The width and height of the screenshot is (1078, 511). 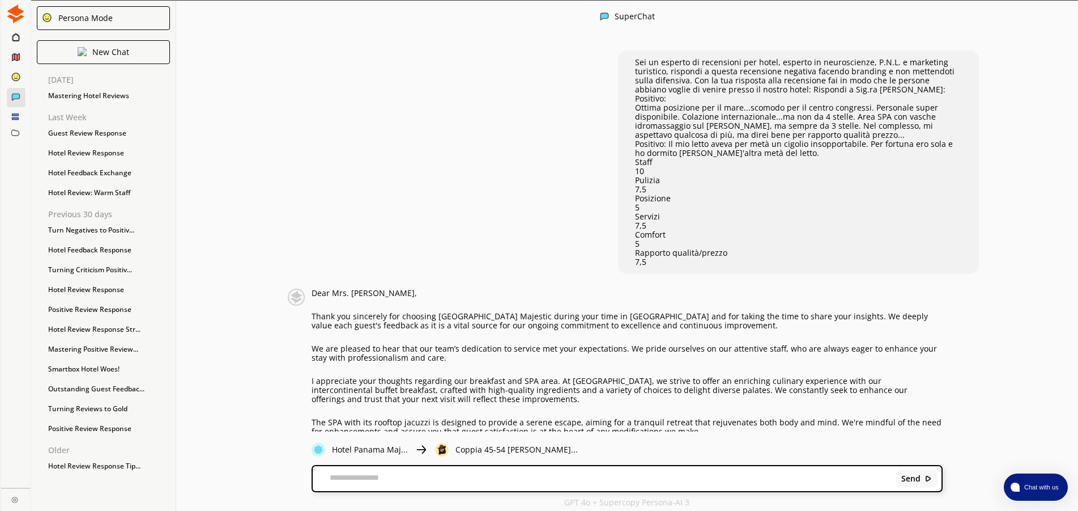 I want to click on p: Ottima posizione per il mare...scomodo per il centro congressi. Personale super disponibile. Cola..., so click(x=798, y=121).